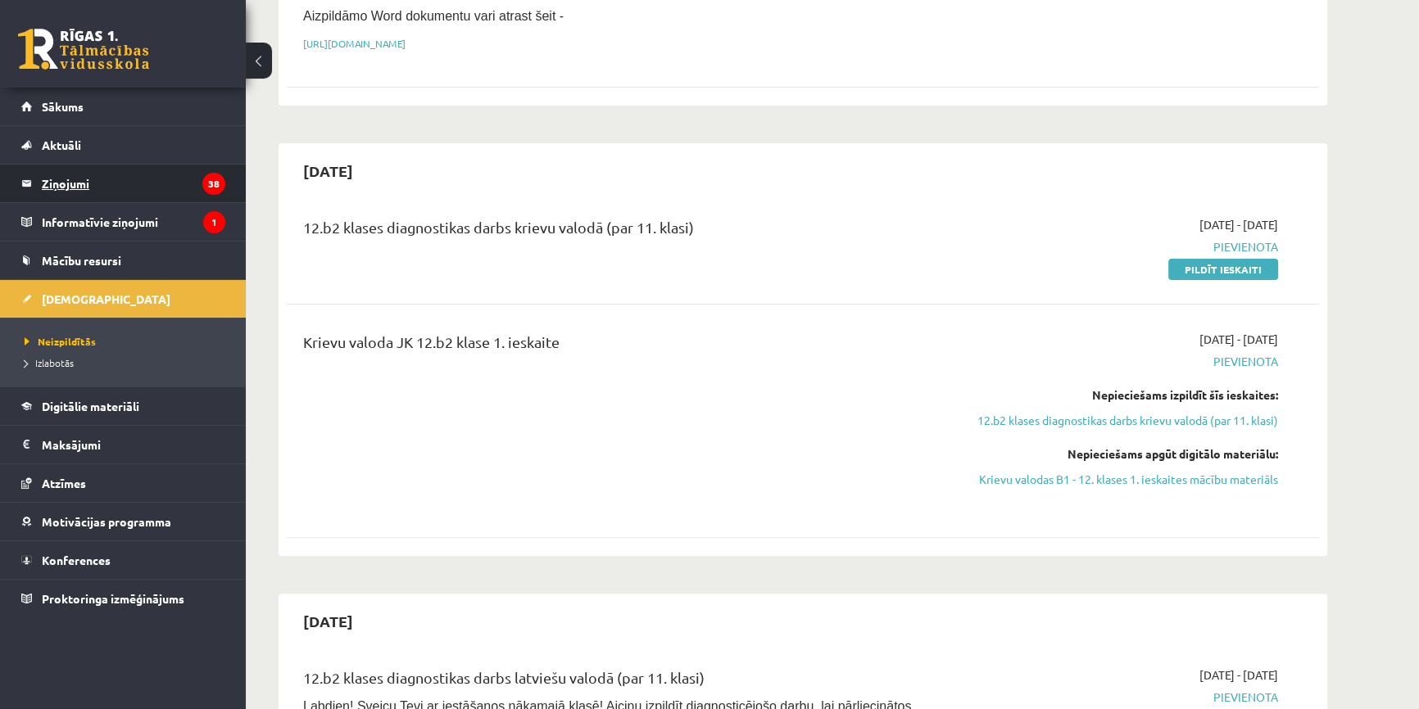  What do you see at coordinates (61, 145) in the screenshot?
I see `span: Aktuāli` at bounding box center [61, 145].